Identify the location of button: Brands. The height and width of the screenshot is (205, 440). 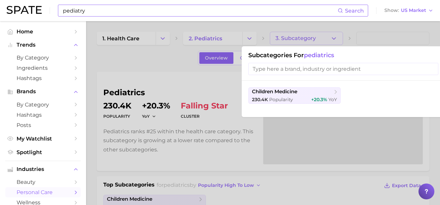
(43, 92).